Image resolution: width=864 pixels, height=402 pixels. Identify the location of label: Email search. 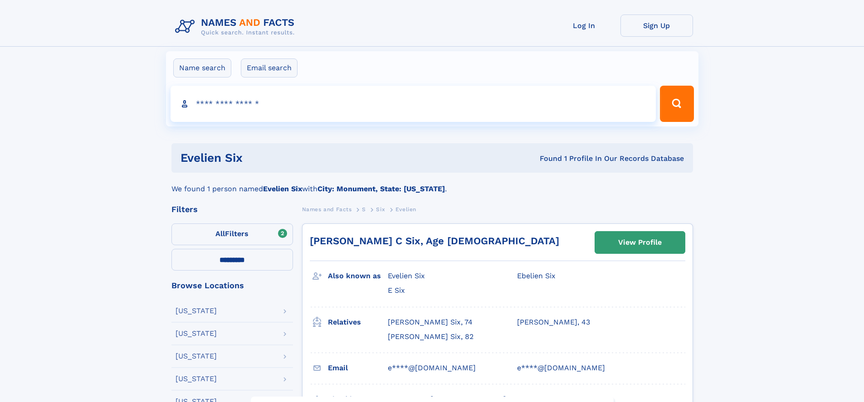
(269, 68).